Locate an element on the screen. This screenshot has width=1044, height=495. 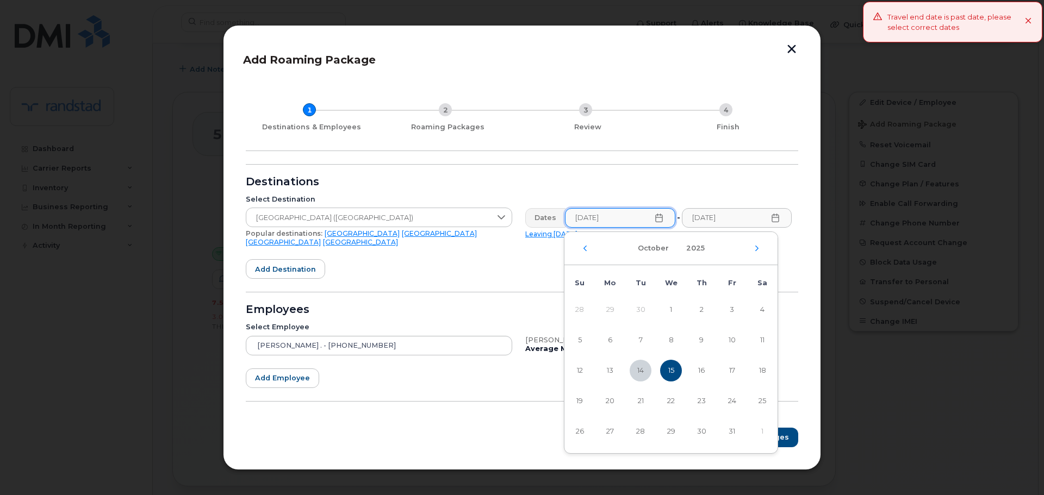
td: 27 is located at coordinates (610, 432).